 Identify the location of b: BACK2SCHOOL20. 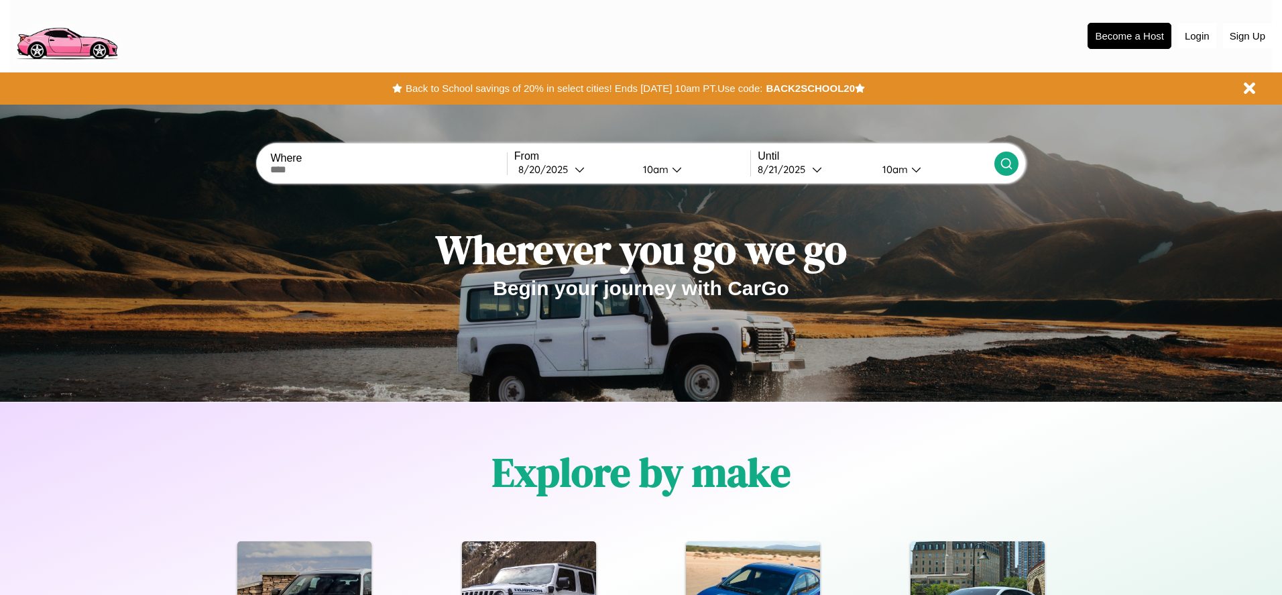
(810, 88).